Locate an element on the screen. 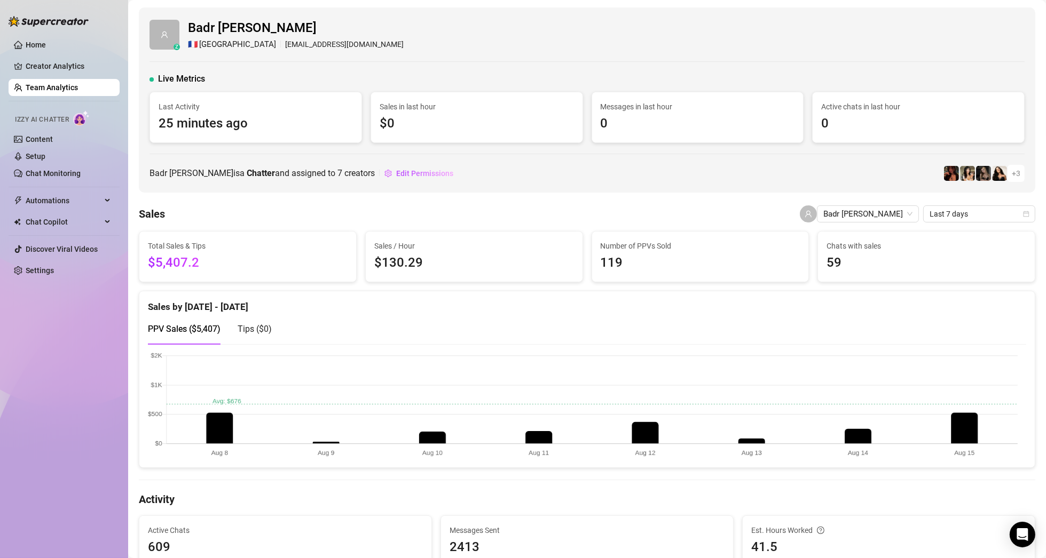  span: 41.5 is located at coordinates (888, 548).